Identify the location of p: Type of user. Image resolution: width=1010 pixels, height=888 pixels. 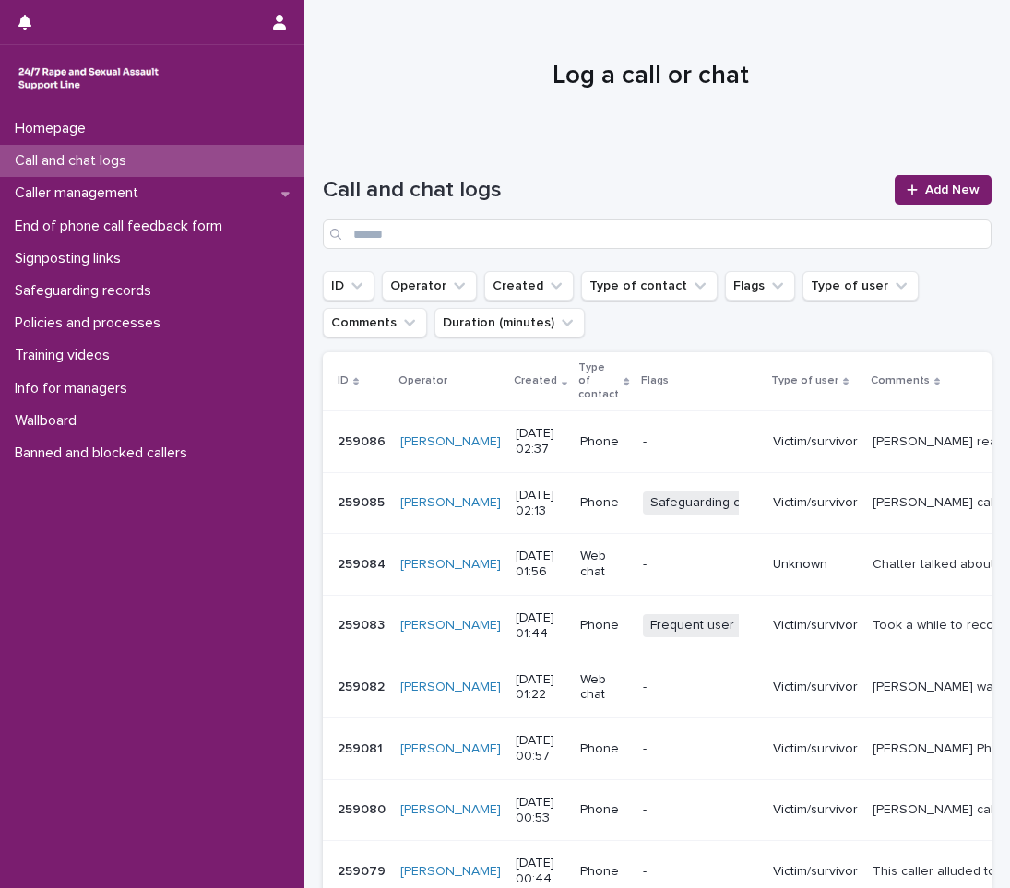
(804, 381).